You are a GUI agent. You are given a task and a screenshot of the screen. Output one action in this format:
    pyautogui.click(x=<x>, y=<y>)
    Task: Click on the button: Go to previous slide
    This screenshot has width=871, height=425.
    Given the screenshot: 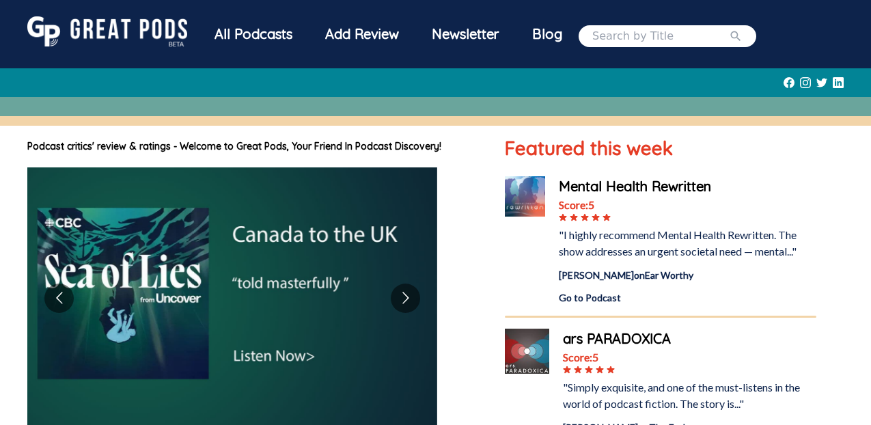 What is the action you would take?
    pyautogui.click(x=59, y=298)
    